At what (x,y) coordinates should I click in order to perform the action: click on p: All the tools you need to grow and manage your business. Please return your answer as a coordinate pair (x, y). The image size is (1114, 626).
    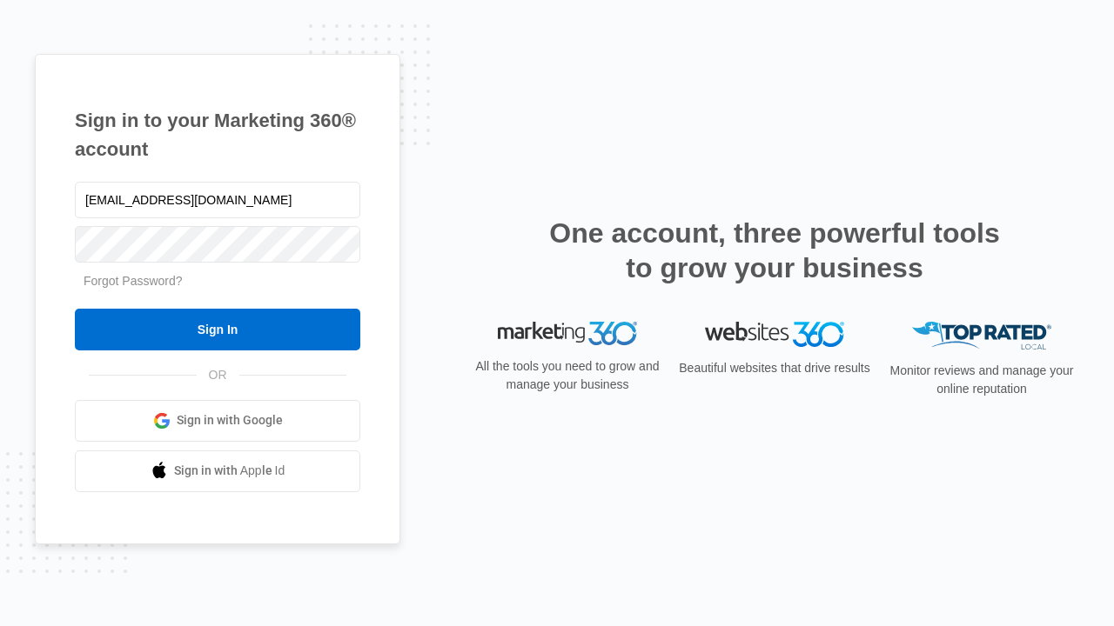
    Looking at the image, I should click on (567, 376).